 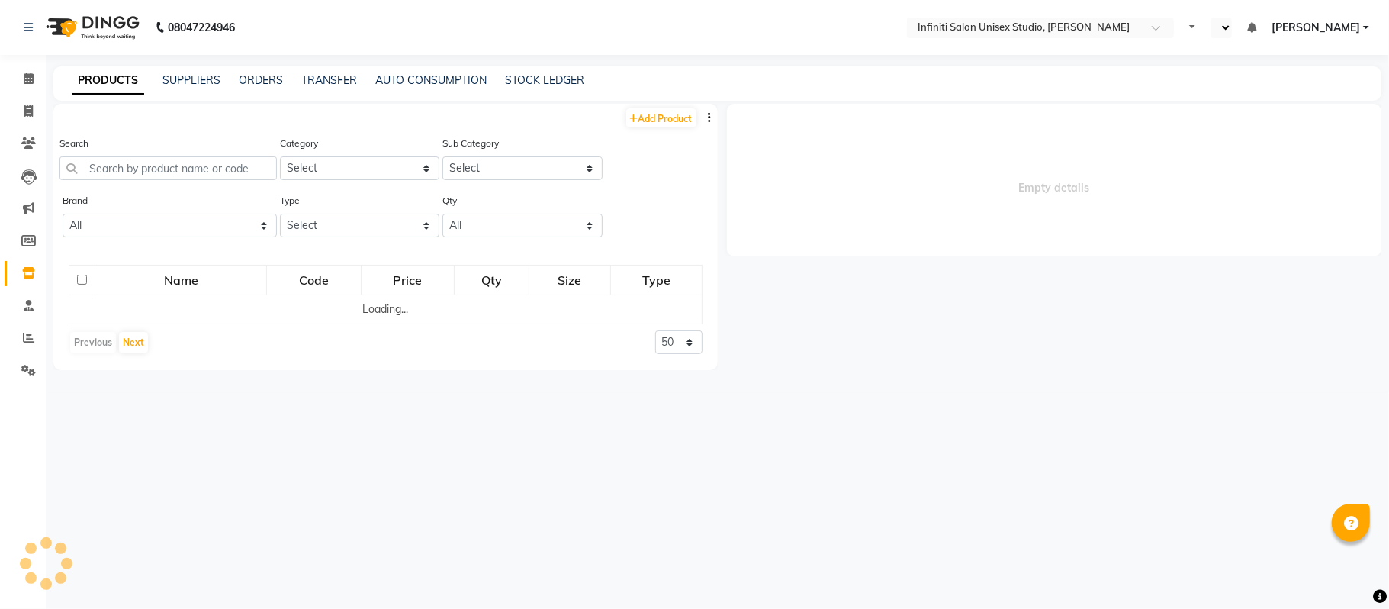 What do you see at coordinates (75, 201) in the screenshot?
I see `label: Brand` at bounding box center [75, 201].